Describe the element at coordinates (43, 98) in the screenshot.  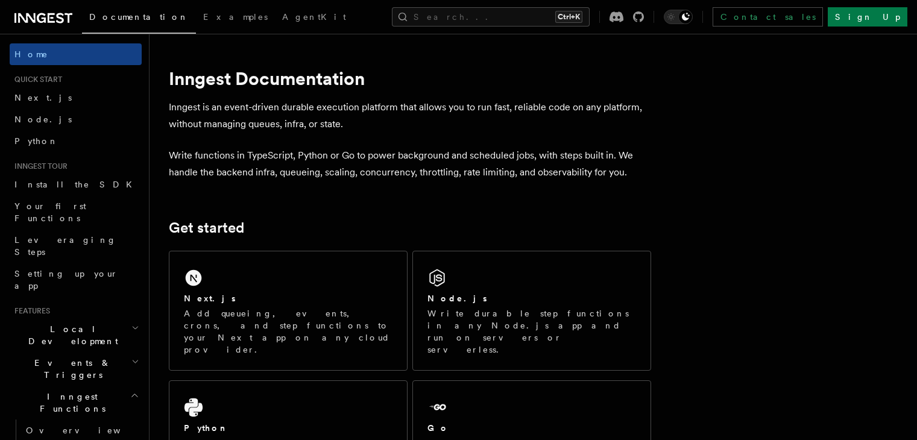
I see `span: Next.js` at that location.